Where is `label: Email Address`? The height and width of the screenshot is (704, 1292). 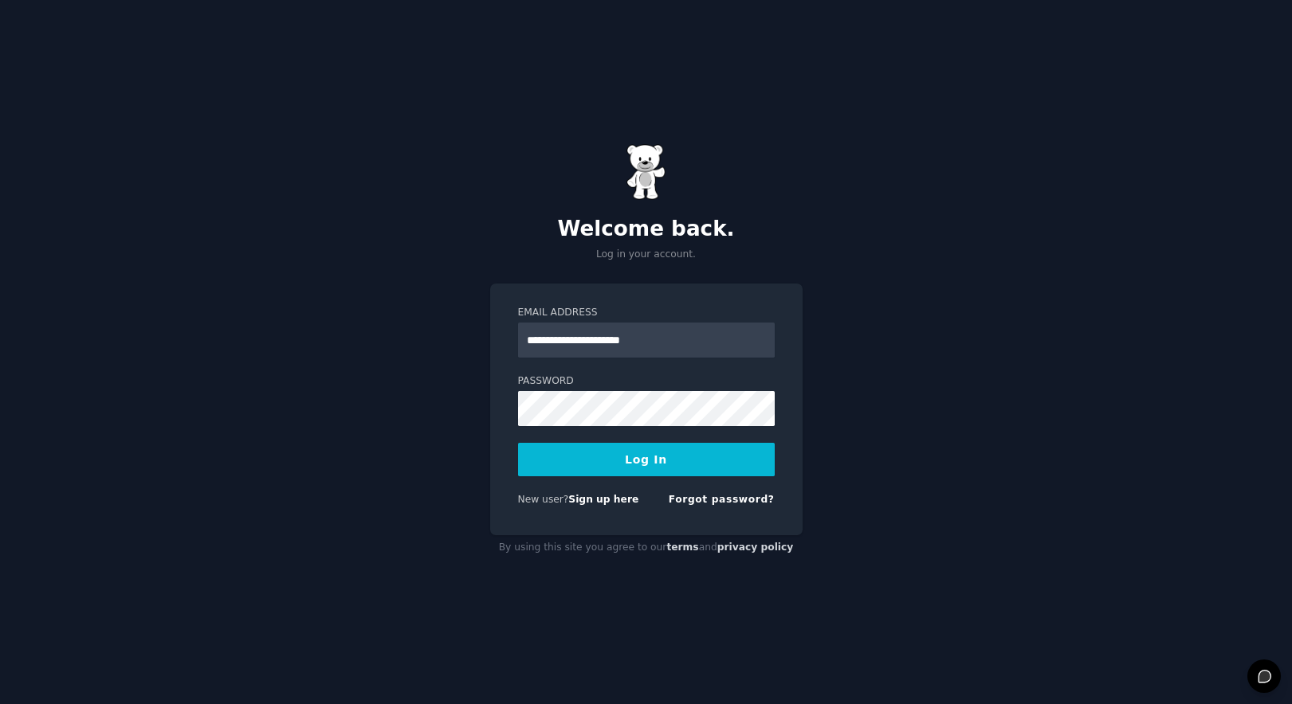 label: Email Address is located at coordinates (646, 313).